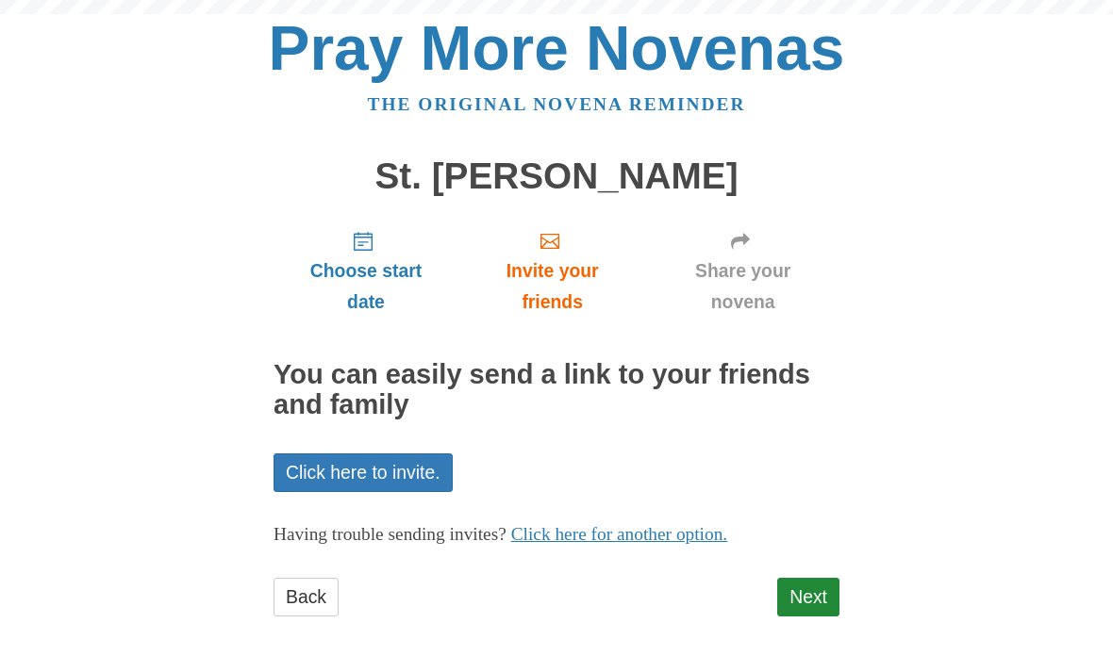 Image resolution: width=1113 pixels, height=672 pixels. Describe the element at coordinates (556, 104) in the screenshot. I see `a: The original novena reminder` at that location.